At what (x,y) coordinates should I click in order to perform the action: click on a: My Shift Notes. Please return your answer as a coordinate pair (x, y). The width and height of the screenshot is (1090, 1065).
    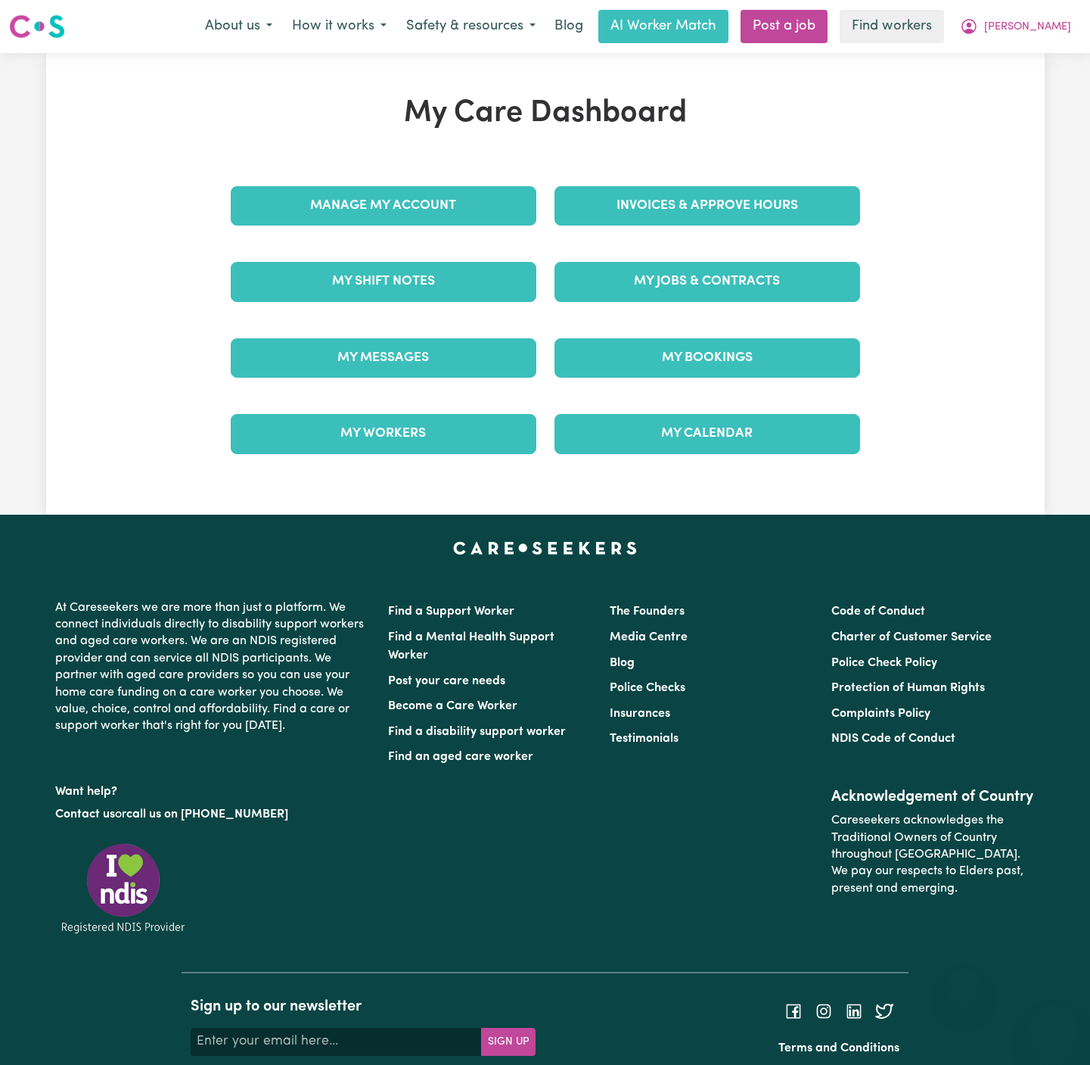
    Looking at the image, I should click on (384, 282).